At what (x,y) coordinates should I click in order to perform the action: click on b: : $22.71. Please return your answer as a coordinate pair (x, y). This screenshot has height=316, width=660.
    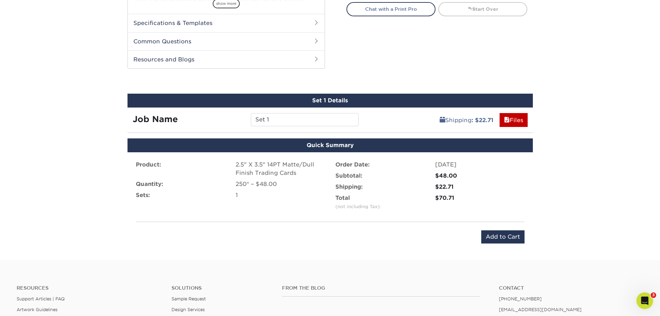
    Looking at the image, I should click on (482, 120).